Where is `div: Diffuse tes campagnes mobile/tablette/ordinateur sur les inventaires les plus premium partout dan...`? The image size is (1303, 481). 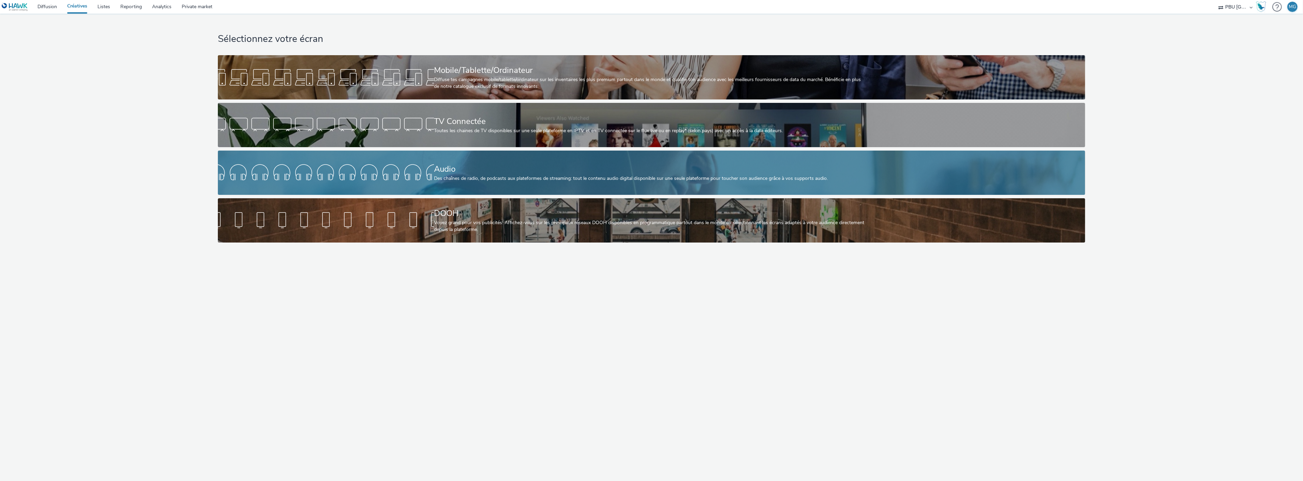
div: Diffuse tes campagnes mobile/tablette/ordinateur sur les inventaires les plus premium partout dan... is located at coordinates (650, 83).